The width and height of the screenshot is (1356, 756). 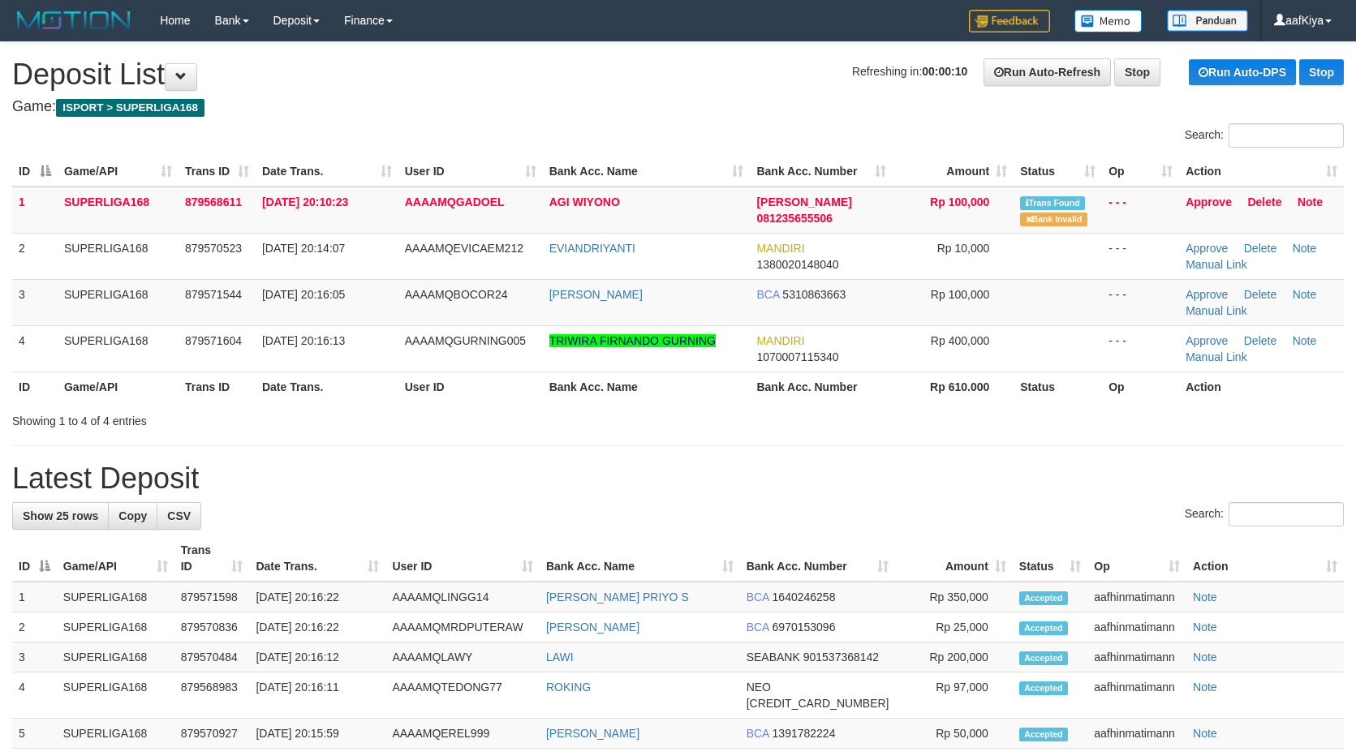 I want to click on td: AAAAMQLAWY, so click(x=463, y=657).